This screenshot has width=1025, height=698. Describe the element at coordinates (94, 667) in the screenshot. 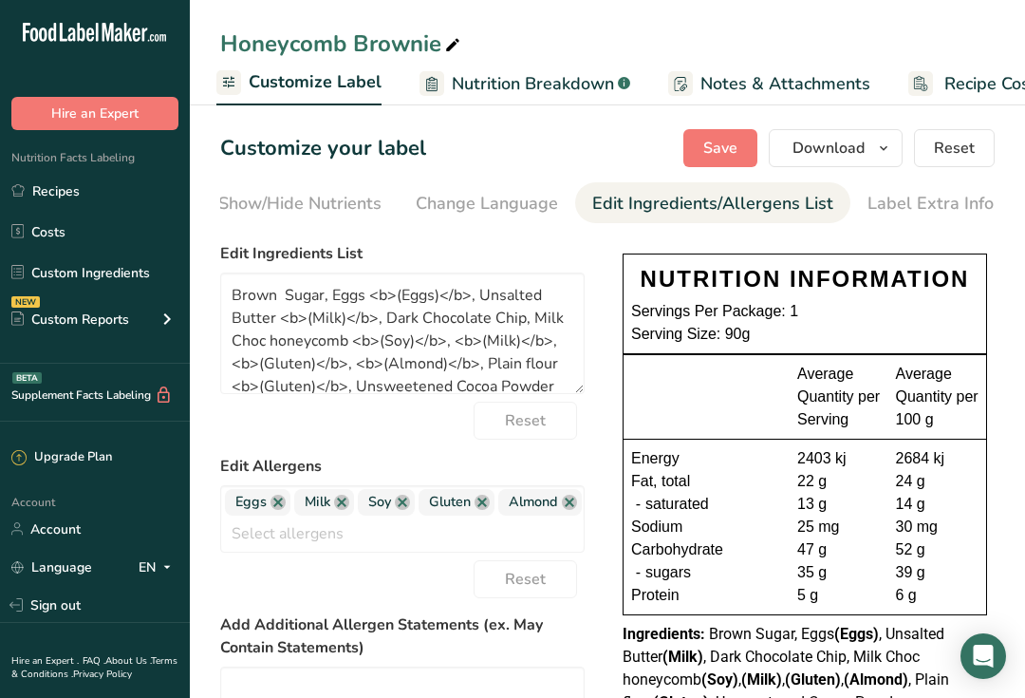

I see `a: Terms & Conditions .` at that location.